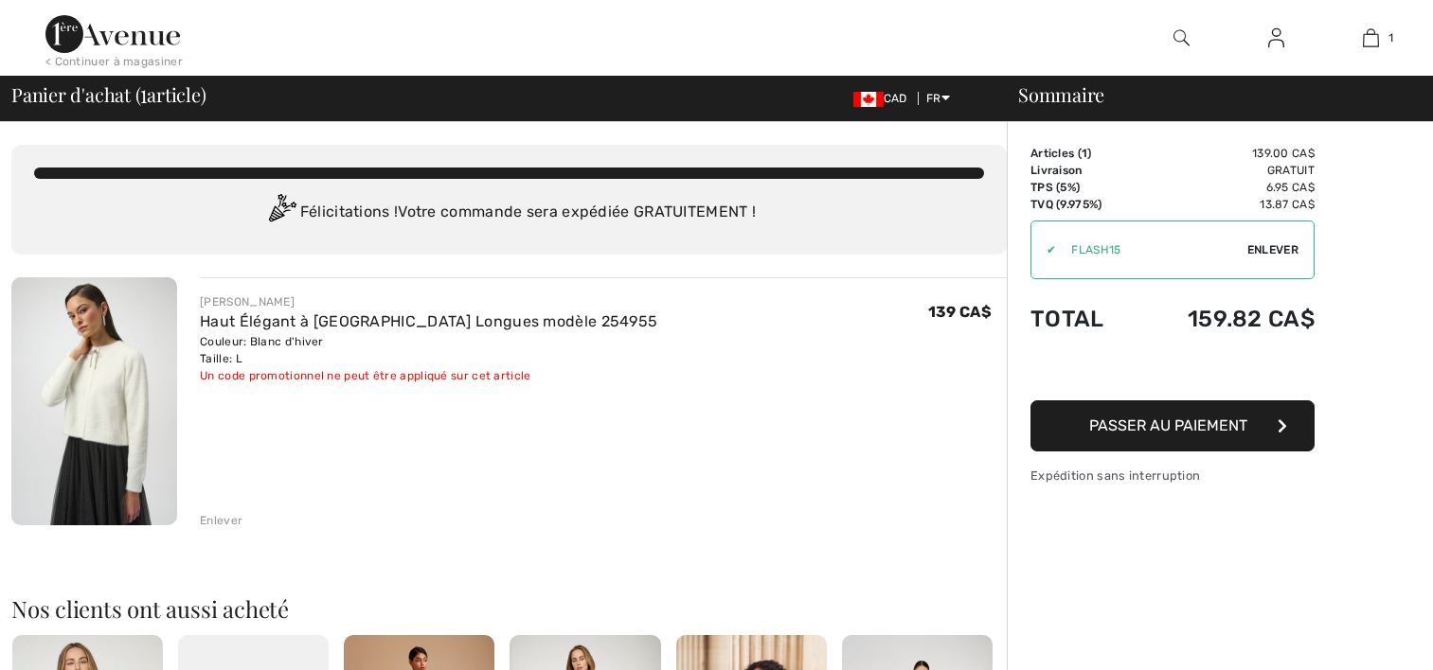 Image resolution: width=1433 pixels, height=670 pixels. I want to click on div: Enlever, so click(221, 521).